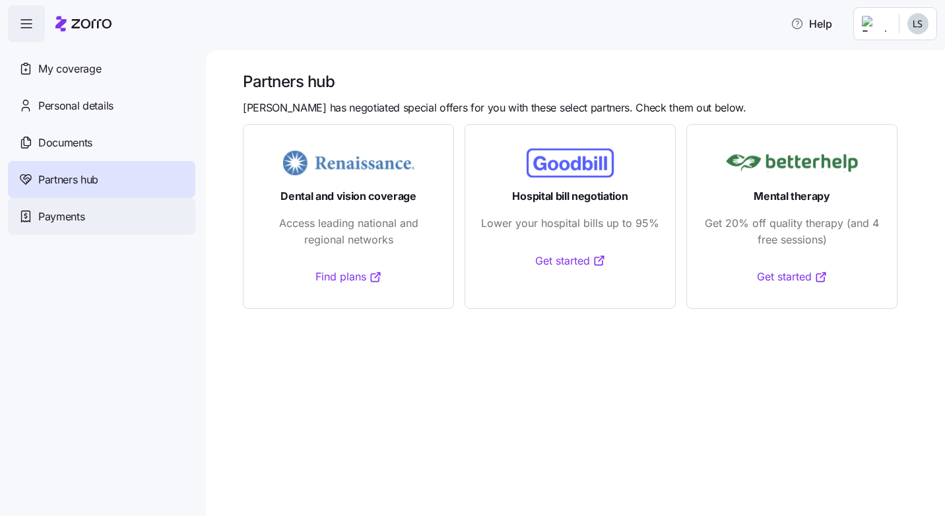 The height and width of the screenshot is (516, 945). Describe the element at coordinates (792, 196) in the screenshot. I see `span: Mental therapy` at that location.